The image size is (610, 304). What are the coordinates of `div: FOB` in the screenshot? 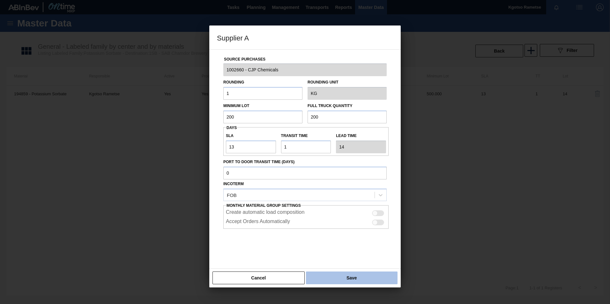 It's located at (231, 195).